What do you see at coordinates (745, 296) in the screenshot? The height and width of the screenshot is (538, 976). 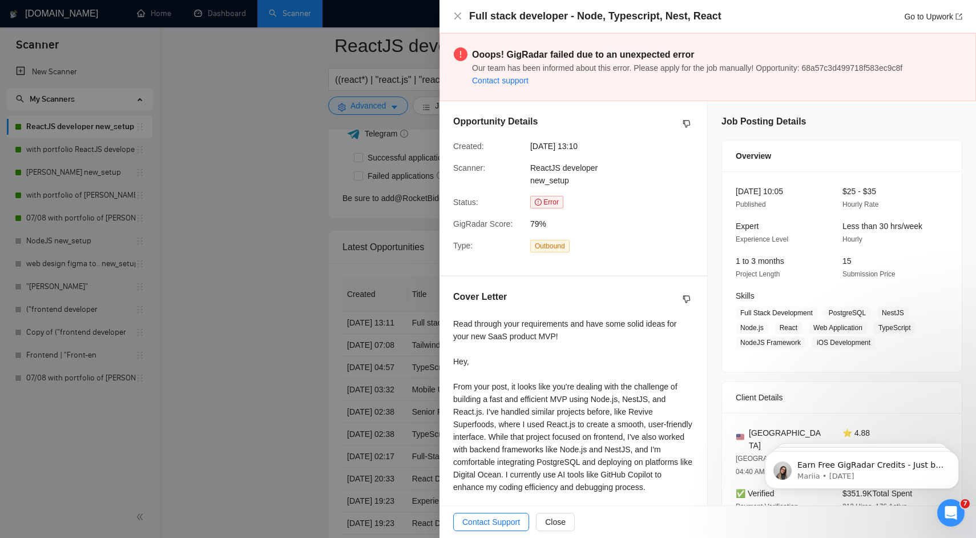 I see `span: Skills` at bounding box center [745, 296].